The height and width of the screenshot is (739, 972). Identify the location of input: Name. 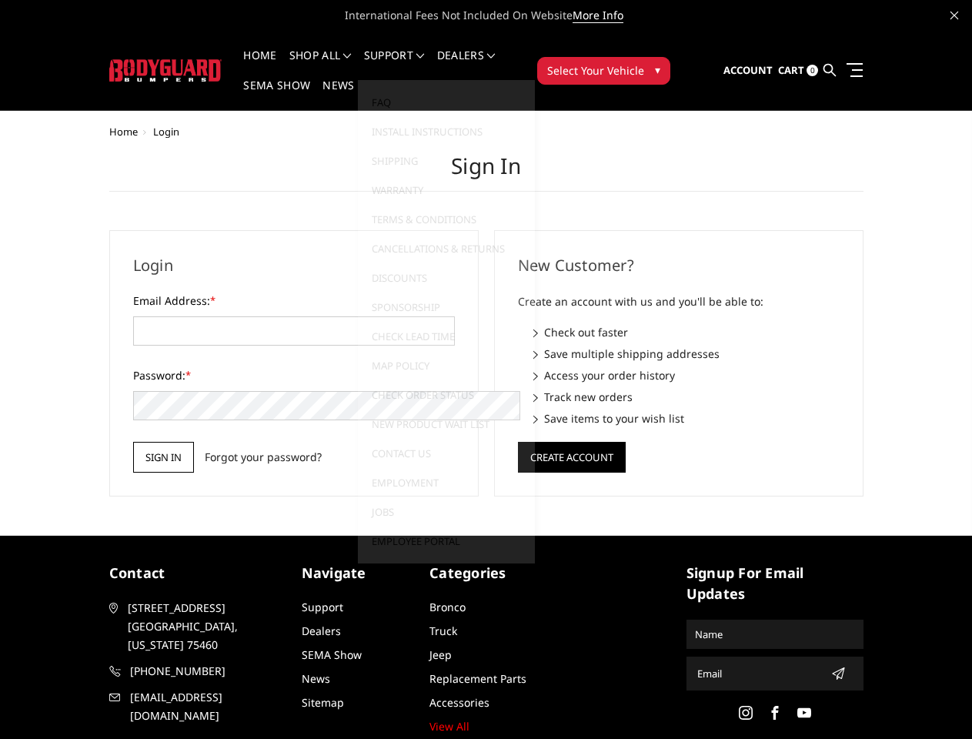
(775, 634).